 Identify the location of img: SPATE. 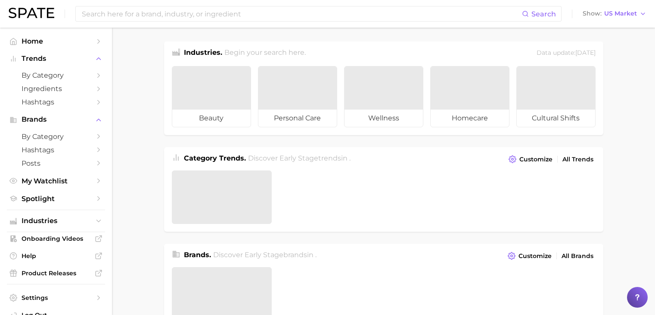
(31, 13).